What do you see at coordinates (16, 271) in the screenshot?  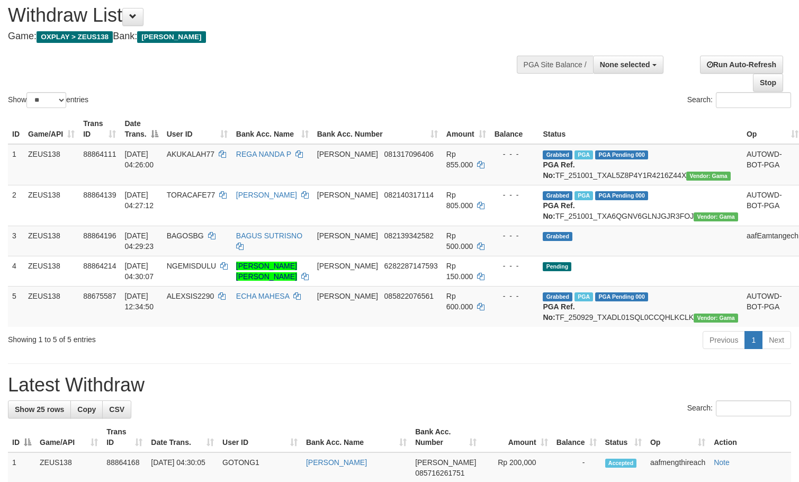 I see `td: 4` at bounding box center [16, 271].